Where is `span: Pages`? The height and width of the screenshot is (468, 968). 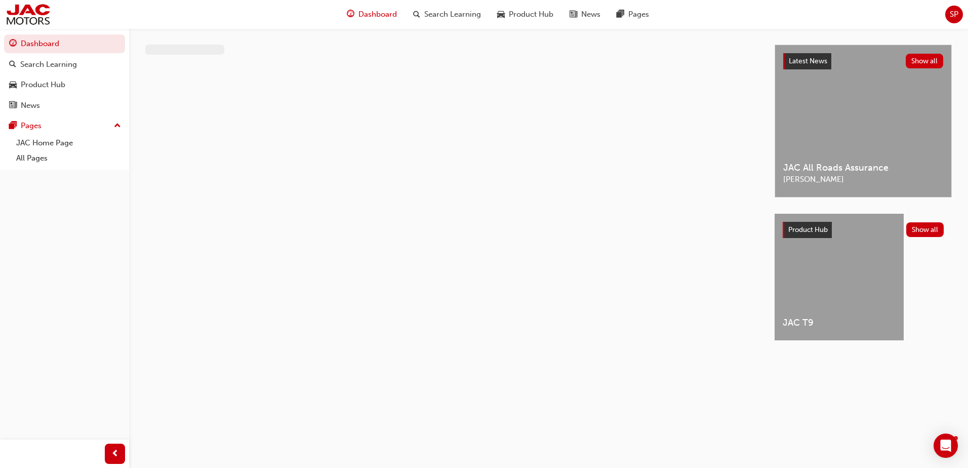
span: Pages is located at coordinates (638, 14).